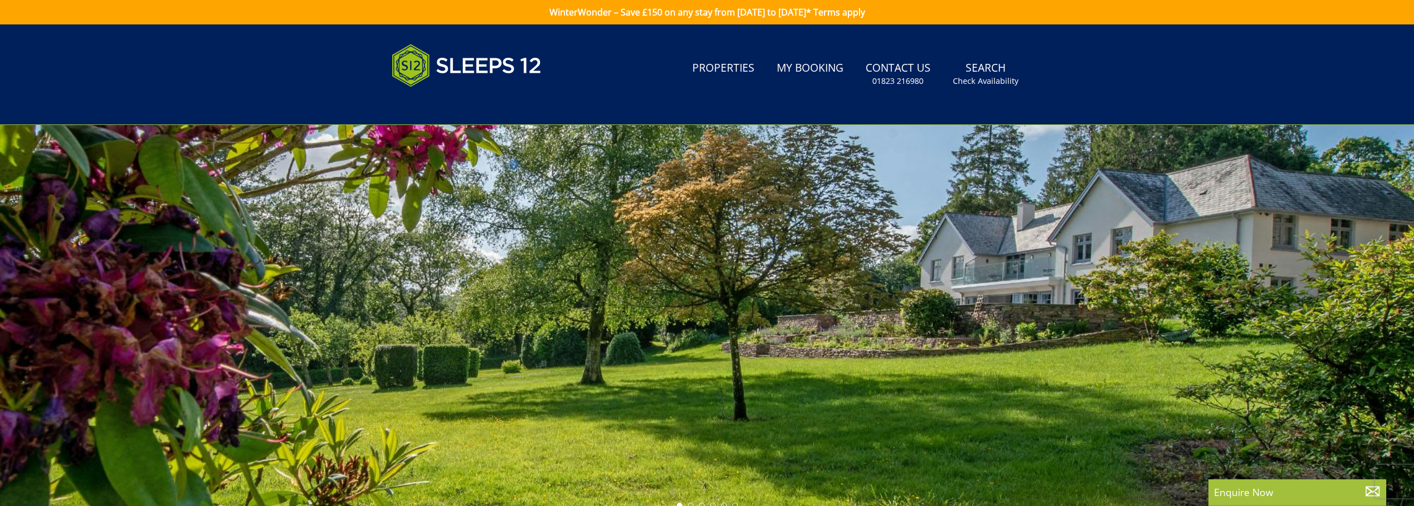 Image resolution: width=1414 pixels, height=506 pixels. Describe the element at coordinates (467, 66) in the screenshot. I see `img: Sleeps 12` at that location.